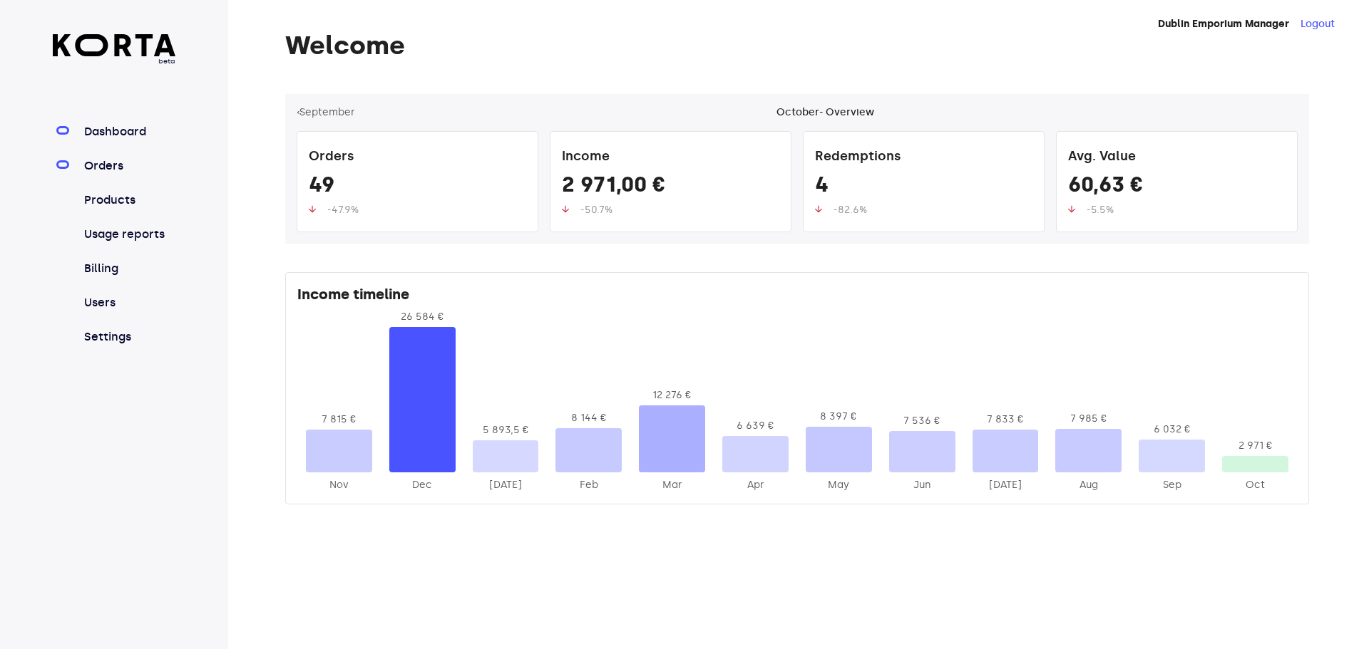 This screenshot has height=649, width=1369. What do you see at coordinates (114, 61) in the screenshot?
I see `span: beta` at bounding box center [114, 61].